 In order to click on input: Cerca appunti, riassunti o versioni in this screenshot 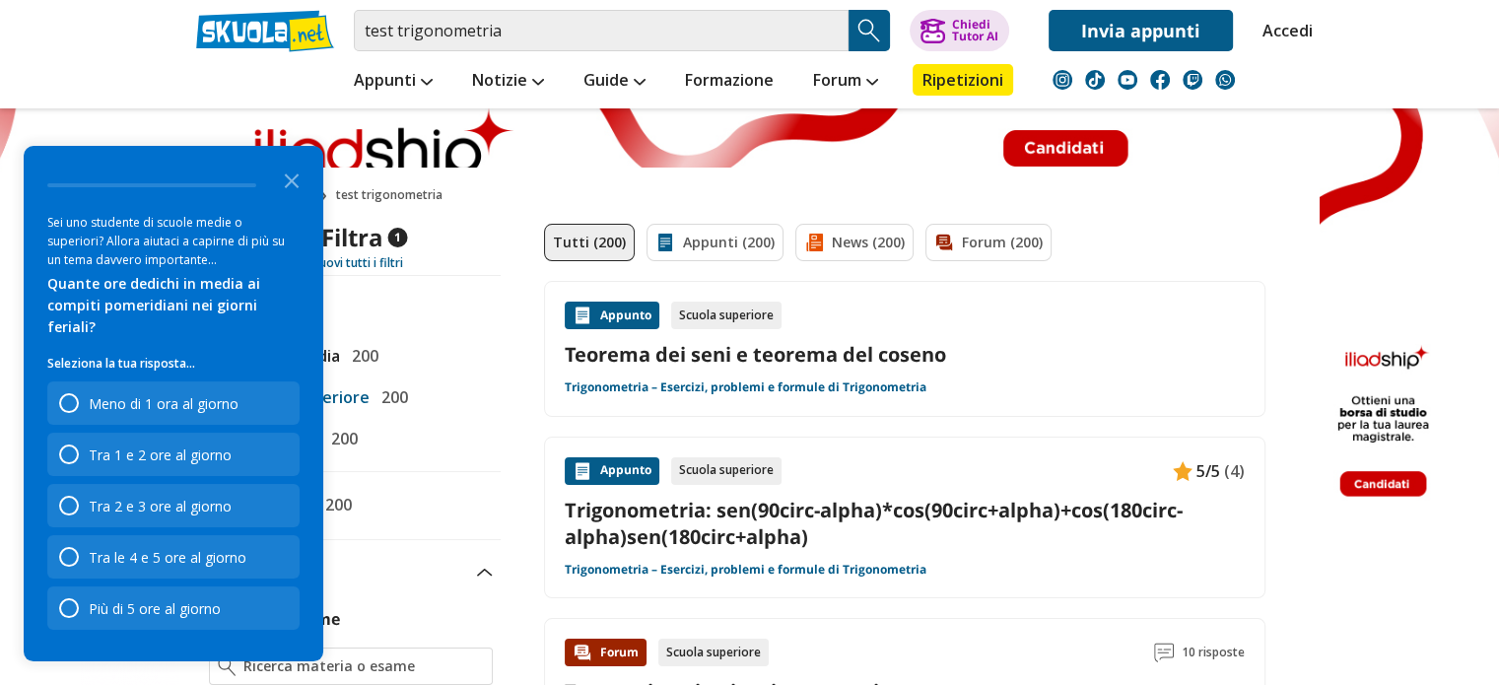, I will do `click(601, 31)`.